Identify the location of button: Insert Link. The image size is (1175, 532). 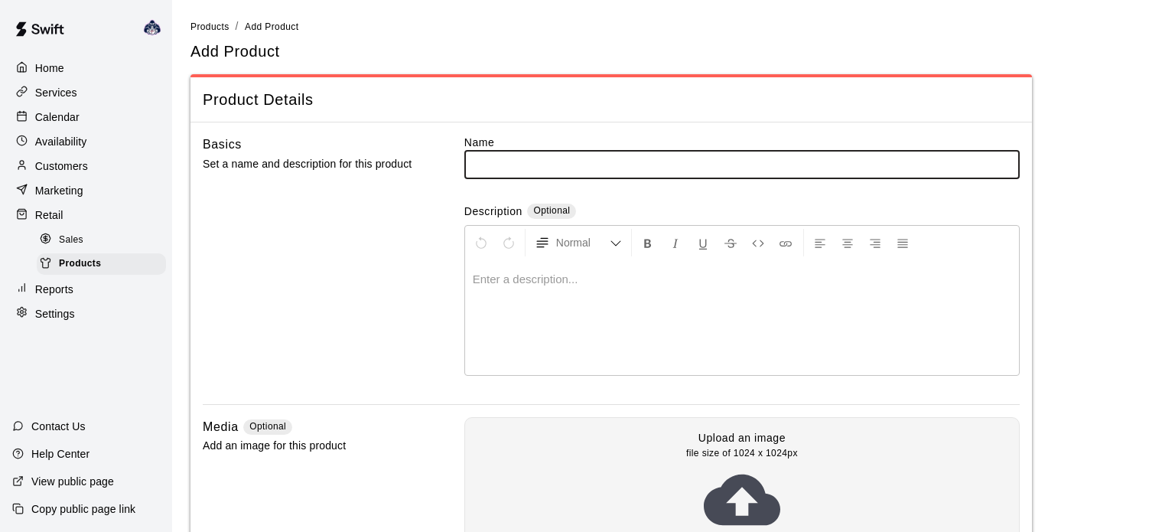
(786, 243).